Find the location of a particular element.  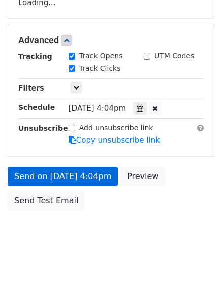

strong: Tracking is located at coordinates (35, 57).